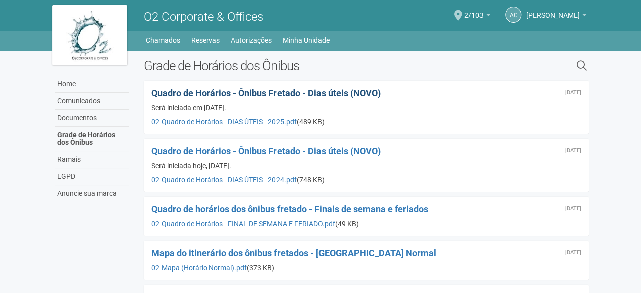 This screenshot has height=293, width=641. I want to click on a: Grade de Horários dos Ônibus, so click(92, 139).